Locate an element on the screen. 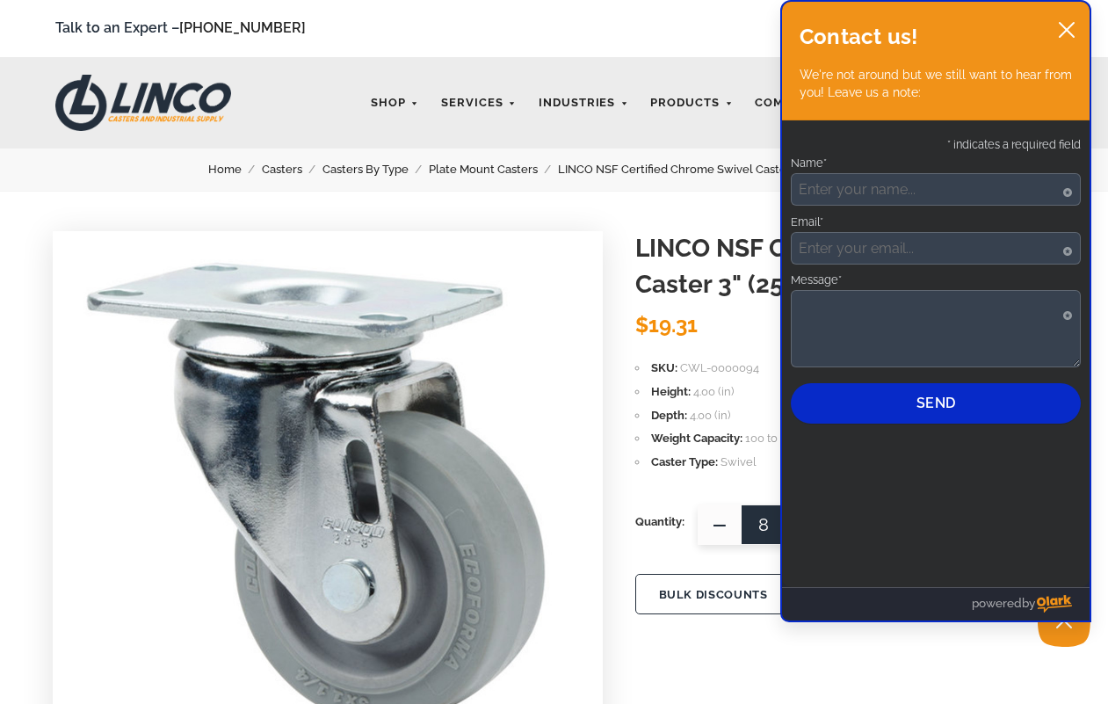 The height and width of the screenshot is (704, 1108). span: Talk to an Expert – is located at coordinates (180, 28).